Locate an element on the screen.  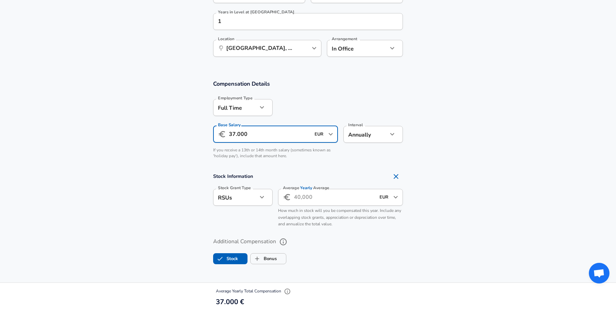
label: Interval is located at coordinates (355, 125).